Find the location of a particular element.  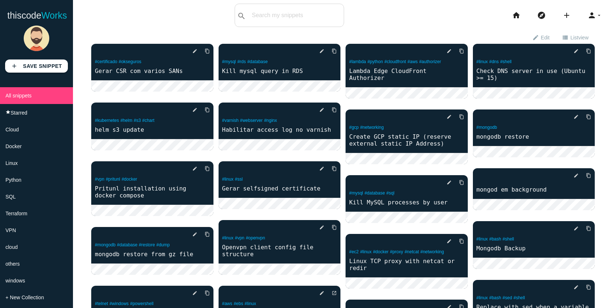

a: #sql is located at coordinates (390, 193).